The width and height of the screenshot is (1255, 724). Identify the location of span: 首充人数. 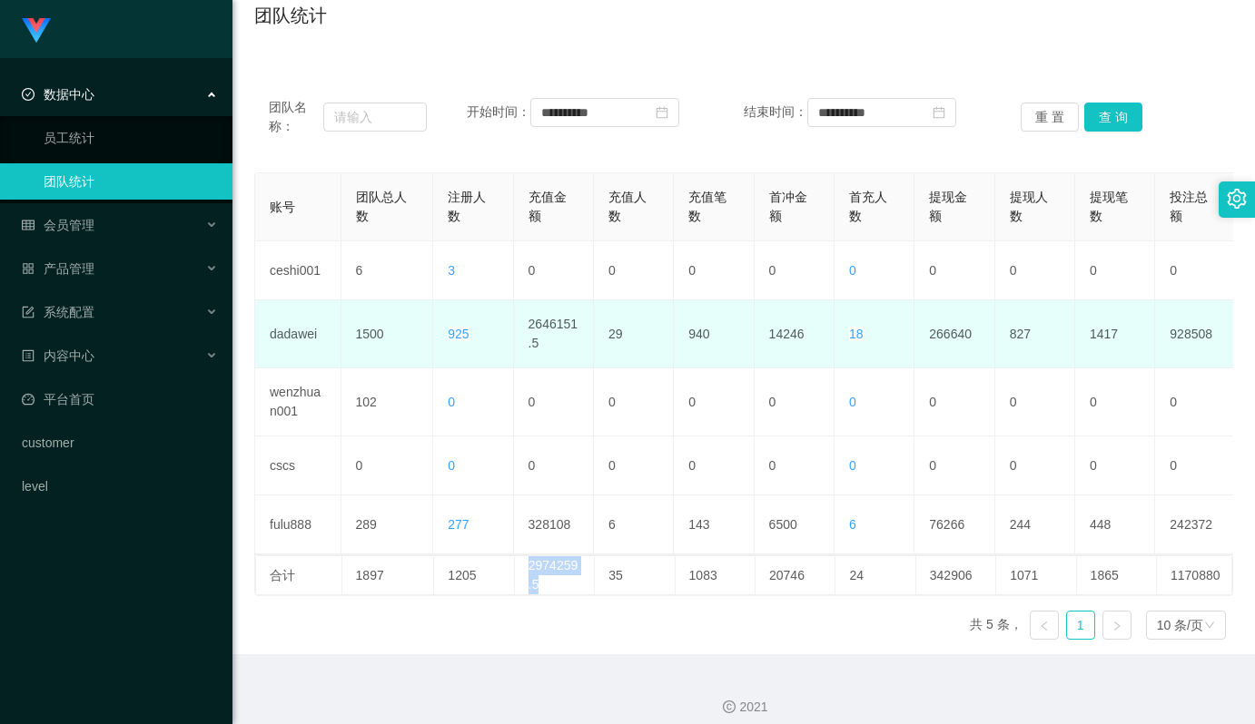
(868, 206).